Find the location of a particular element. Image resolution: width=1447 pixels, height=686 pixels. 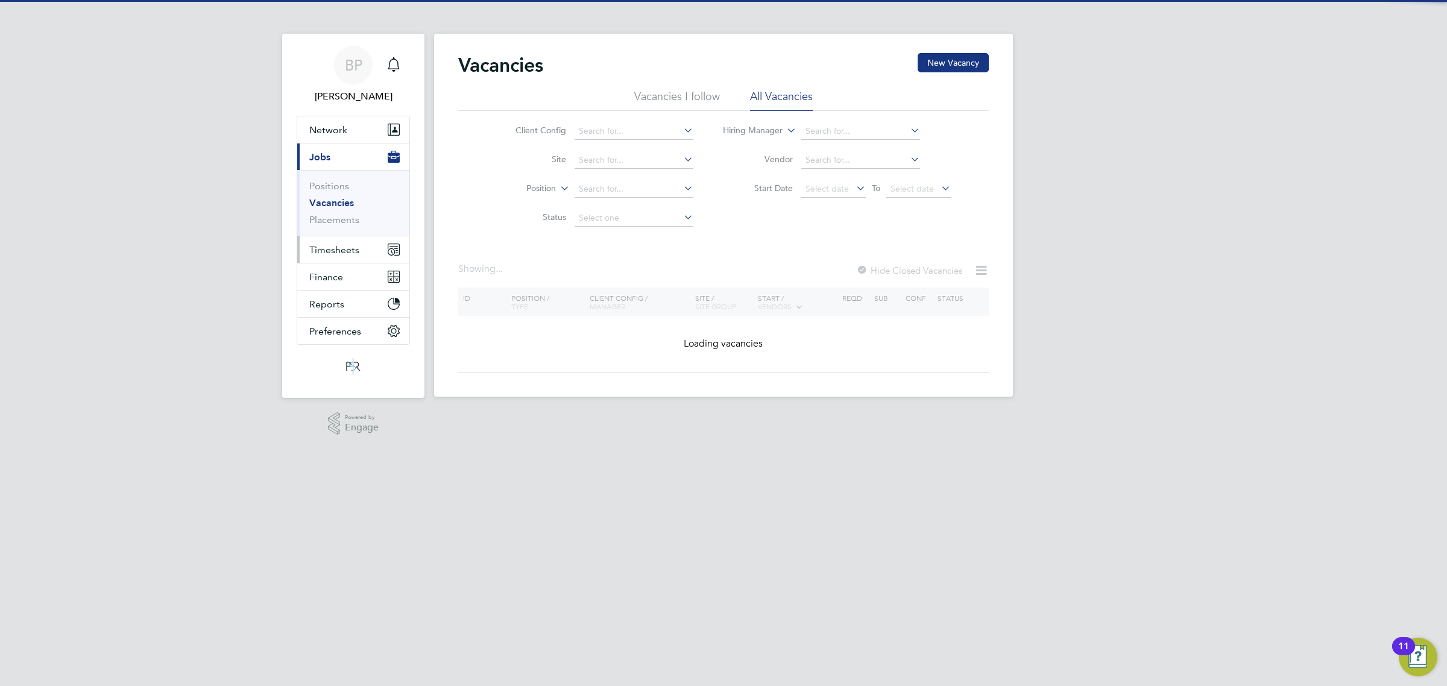

label: Hiring Manager is located at coordinates (748, 131).